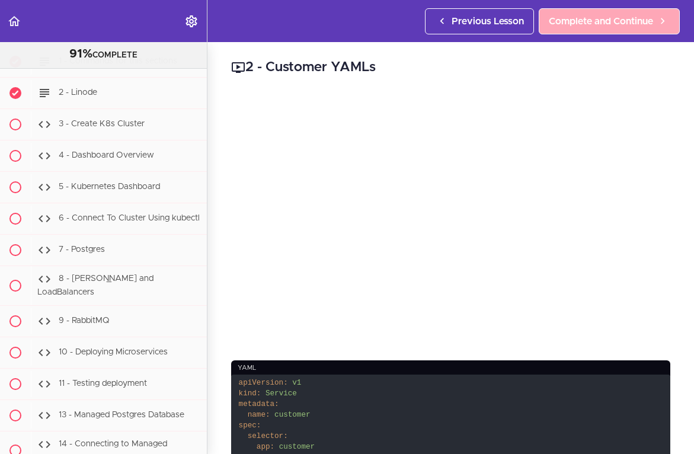  Describe the element at coordinates (488, 21) in the screenshot. I see `span: Previous Lesson` at that location.